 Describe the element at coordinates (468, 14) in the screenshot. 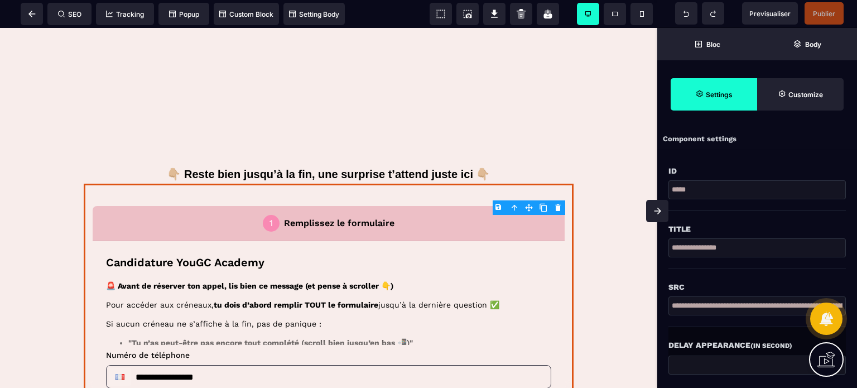

I see `span: Screenshot` at that location.